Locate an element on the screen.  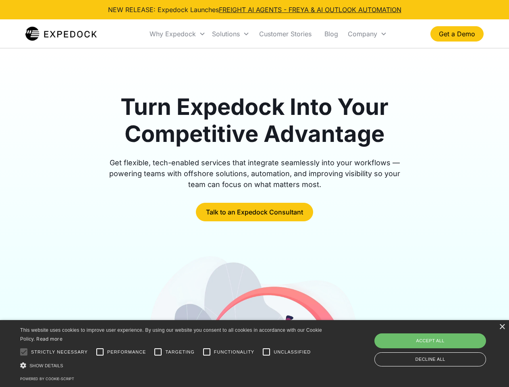
span: Targeting is located at coordinates (180, 352).